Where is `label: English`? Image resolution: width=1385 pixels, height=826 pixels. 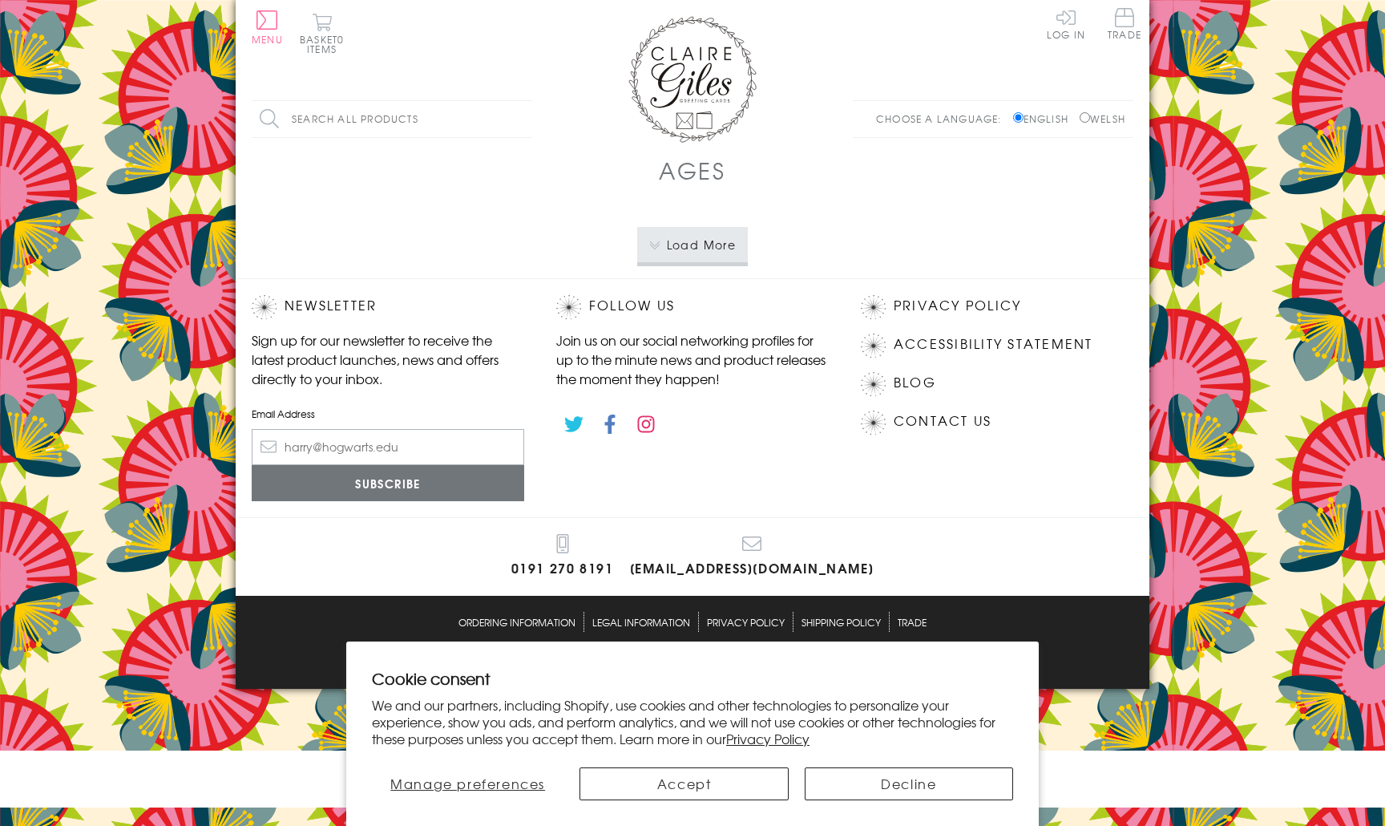 label: English is located at coordinates (1045, 119).